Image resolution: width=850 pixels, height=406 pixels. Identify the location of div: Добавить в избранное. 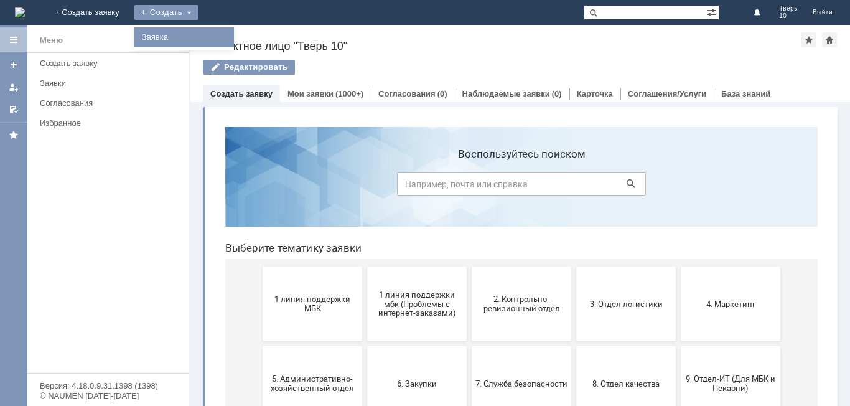
(809, 40).